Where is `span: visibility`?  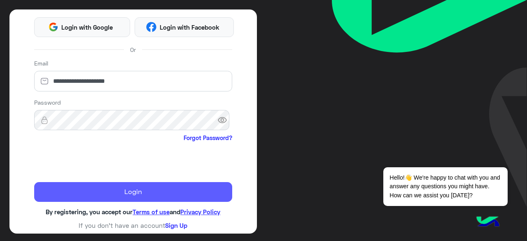
span: visibility is located at coordinates (225, 120).